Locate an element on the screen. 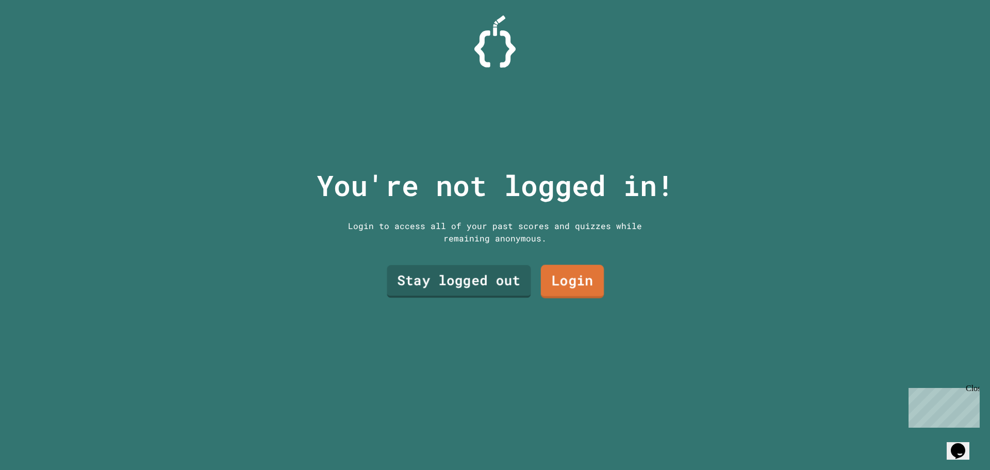 Image resolution: width=990 pixels, height=470 pixels. div: Login to access all of your past scores and quizzes while remaining anonymous. is located at coordinates (495, 232).